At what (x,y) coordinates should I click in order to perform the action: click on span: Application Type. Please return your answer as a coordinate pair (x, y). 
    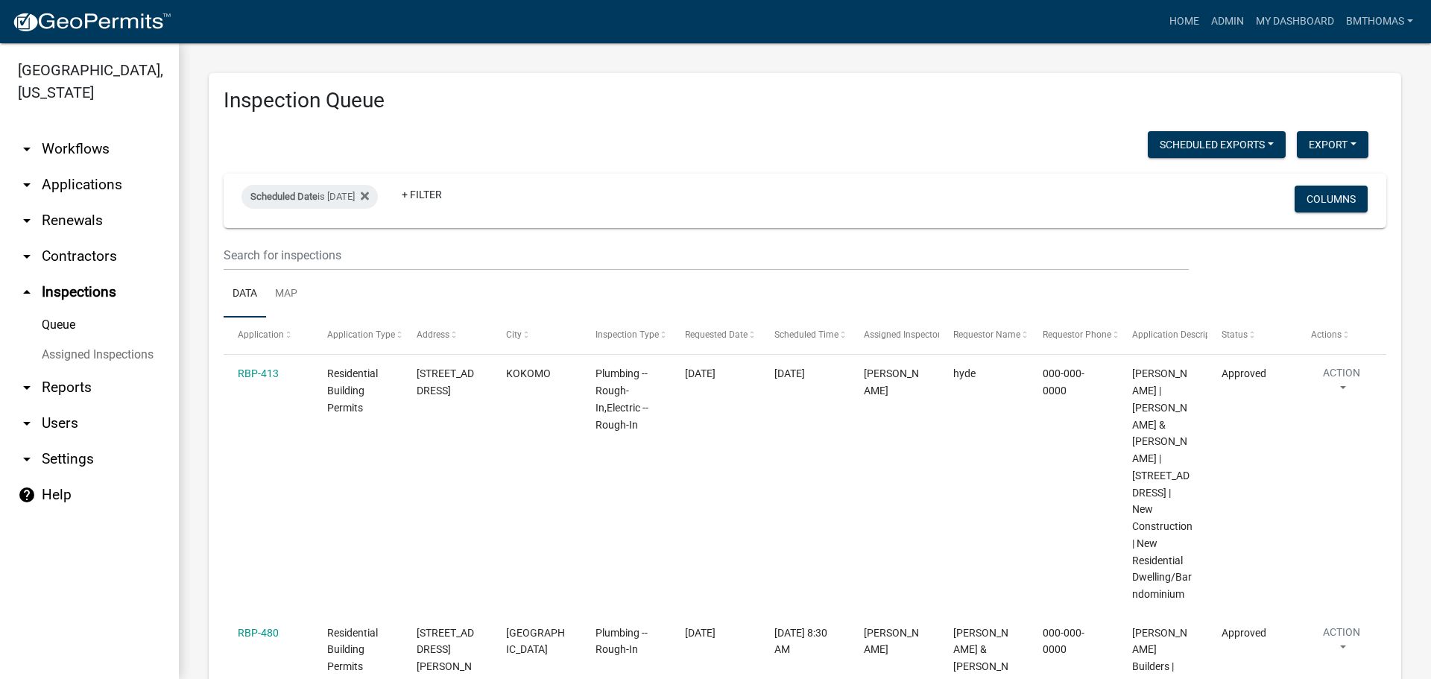
    Looking at the image, I should click on (361, 335).